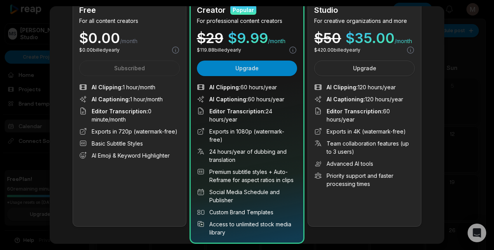  What do you see at coordinates (364, 148) in the screenshot?
I see `li: Team collaboration features (up to 3 users)` at bounding box center [364, 148].